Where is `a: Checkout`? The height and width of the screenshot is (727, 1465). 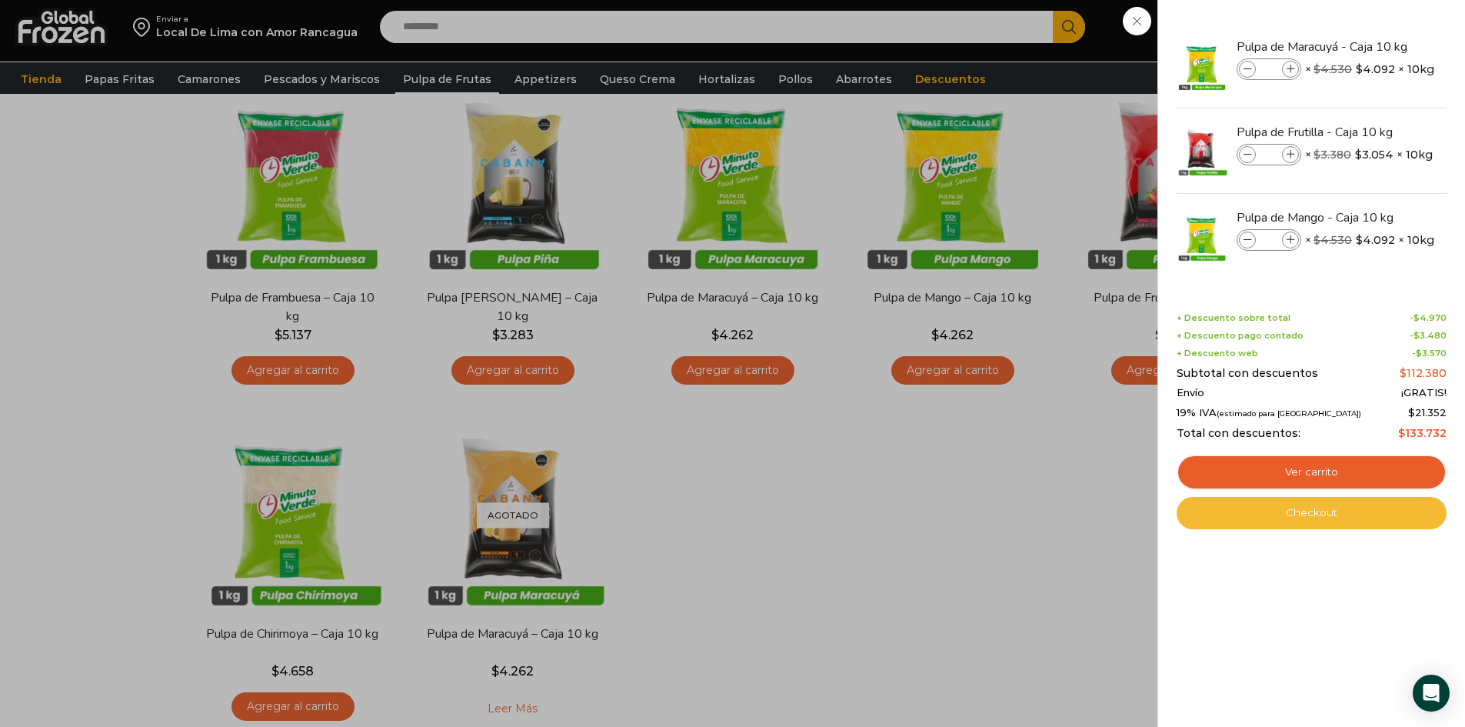 a: Checkout is located at coordinates (1311, 513).